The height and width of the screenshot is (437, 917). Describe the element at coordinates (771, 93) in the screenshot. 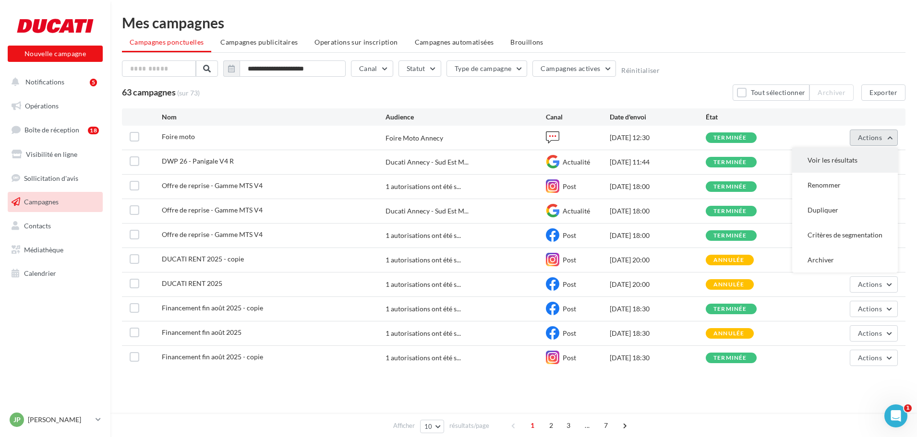

I see `button: Tout sélectionner` at that location.